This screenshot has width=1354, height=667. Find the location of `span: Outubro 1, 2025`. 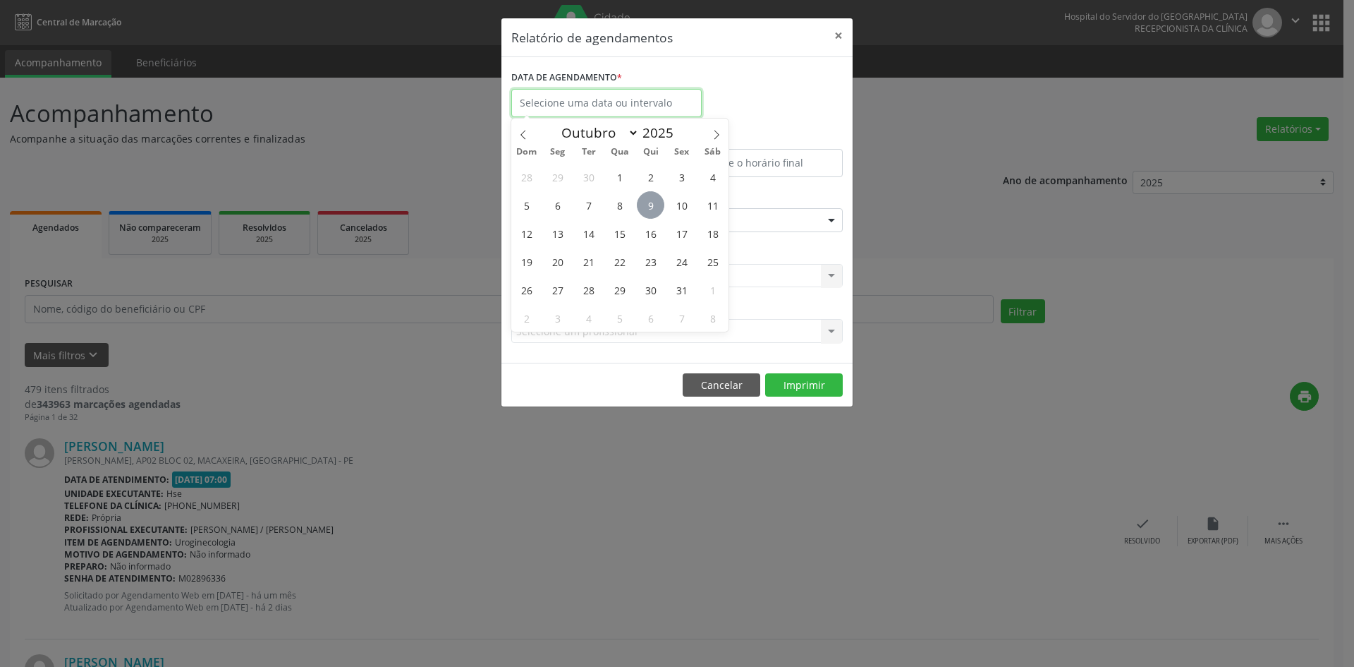

span: Outubro 1, 2025 is located at coordinates (619, 176).